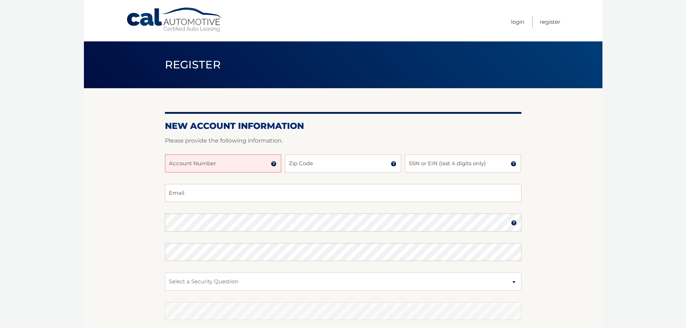 This screenshot has width=686, height=328. What do you see at coordinates (343, 193) in the screenshot?
I see `input: Email` at bounding box center [343, 193].